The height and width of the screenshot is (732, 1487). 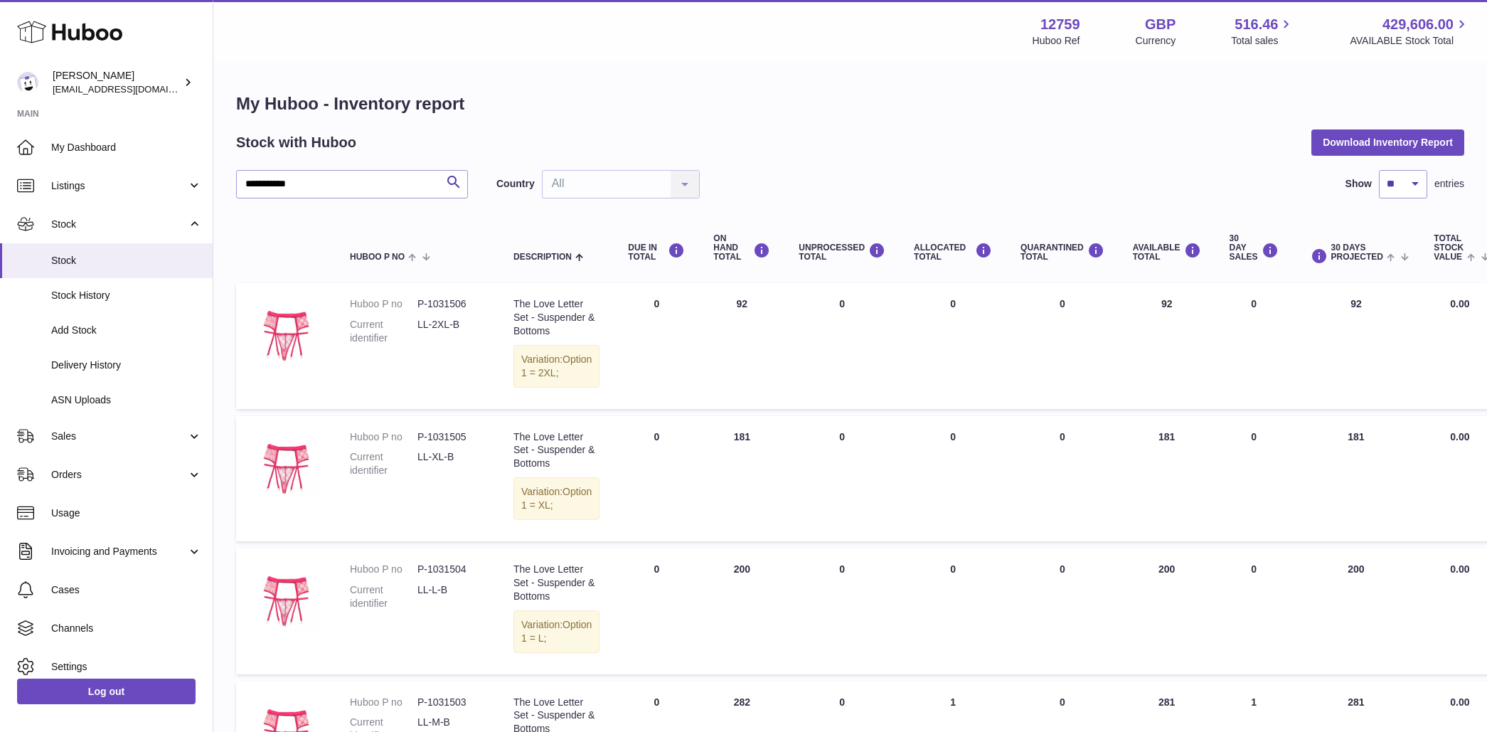 I want to click on div: UNPROCESSED Total, so click(x=842, y=252).